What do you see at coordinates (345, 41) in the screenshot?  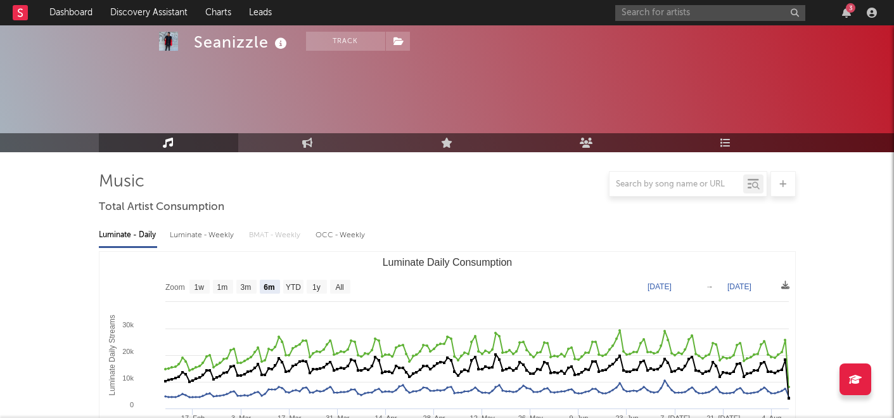 I see `button: Track` at bounding box center [345, 41].